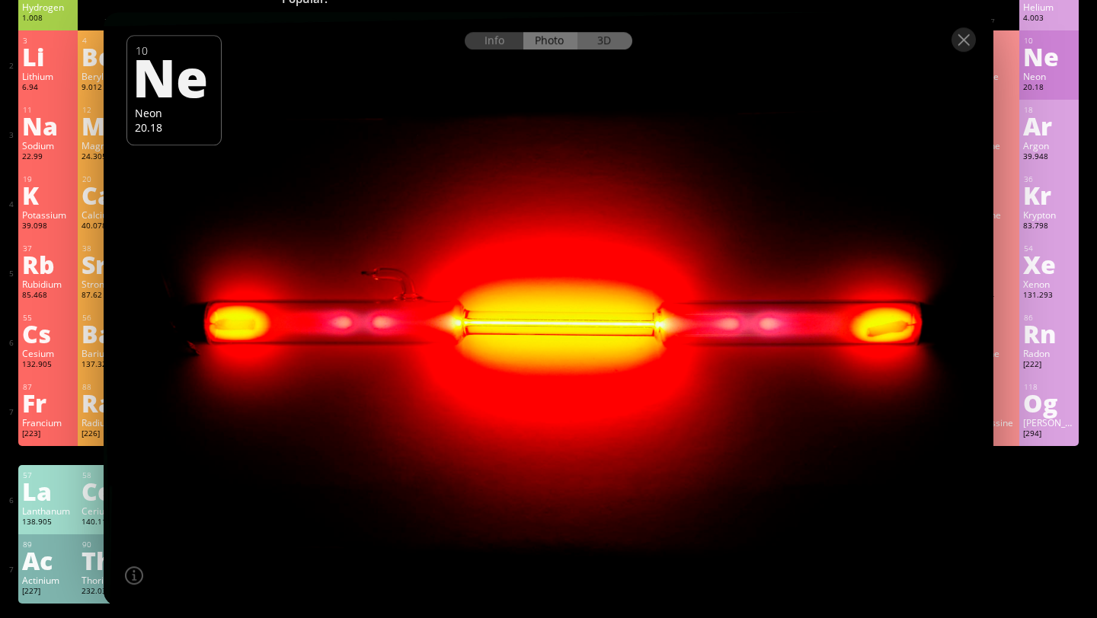  What do you see at coordinates (107, 56) in the screenshot?
I see `div: Be` at bounding box center [107, 56].